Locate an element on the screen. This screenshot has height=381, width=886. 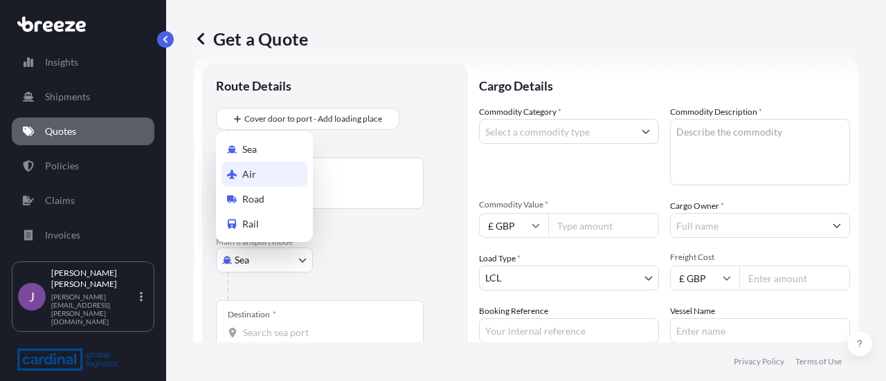
p: Cargo Details is located at coordinates (664, 84).